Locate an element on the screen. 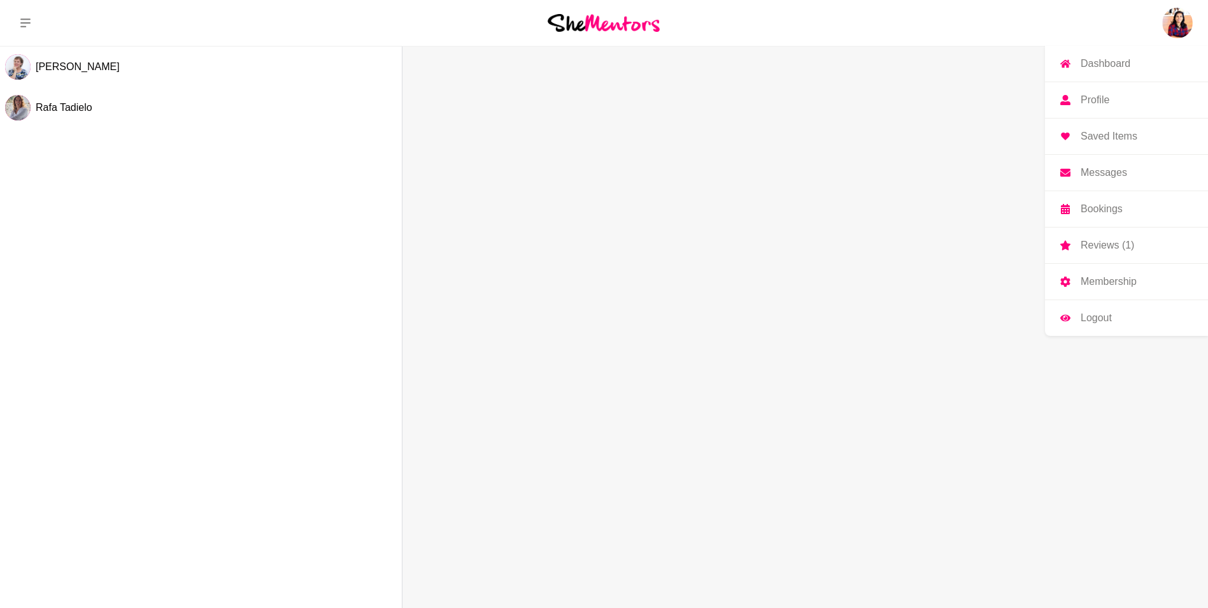  a: Messages is located at coordinates (1127, 173).